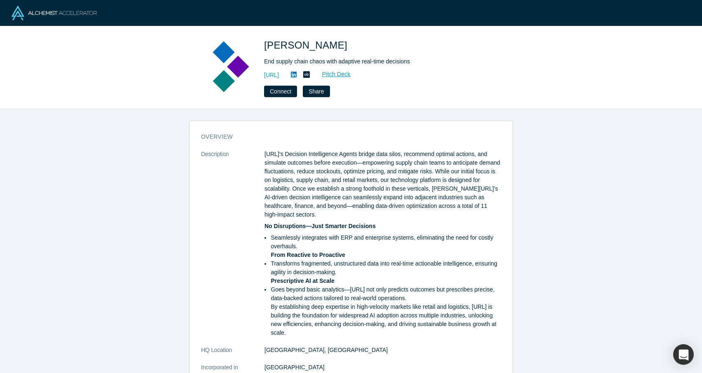 The height and width of the screenshot is (373, 702). I want to click on dt: HQ Location, so click(233, 354).